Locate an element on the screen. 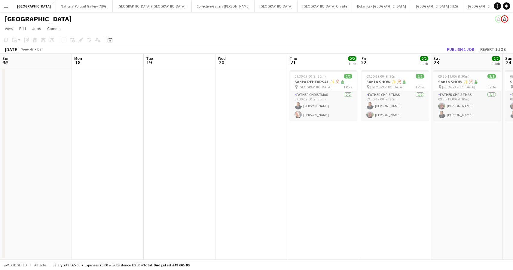 The image size is (513, 270). span: Comms is located at coordinates (54, 29).